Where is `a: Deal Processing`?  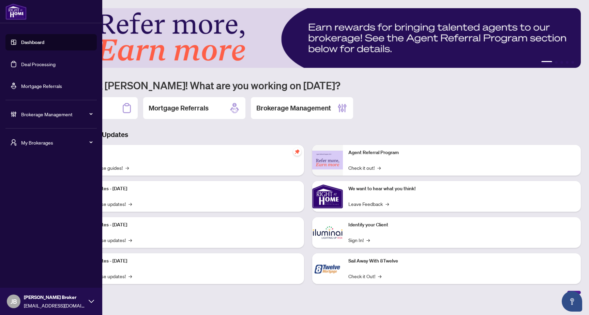
a: Deal Processing is located at coordinates (38, 64).